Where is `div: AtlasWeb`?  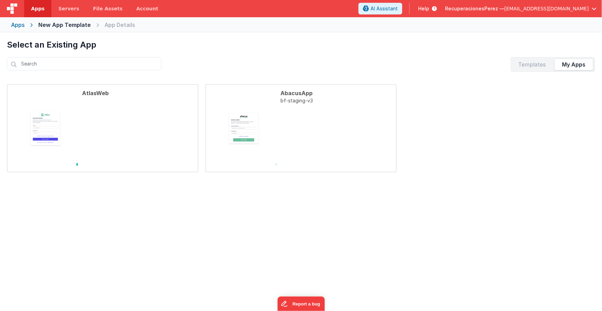 div: AtlasWeb is located at coordinates (138, 93).